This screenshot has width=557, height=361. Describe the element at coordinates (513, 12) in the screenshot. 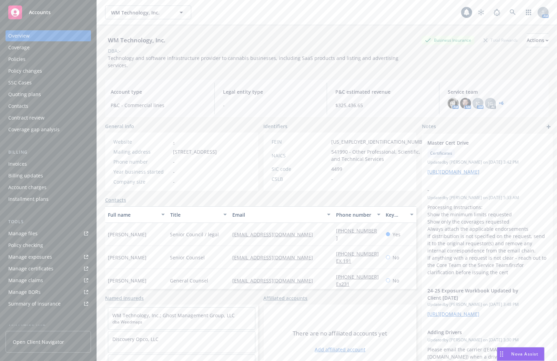

I see `a: Search` at that location.